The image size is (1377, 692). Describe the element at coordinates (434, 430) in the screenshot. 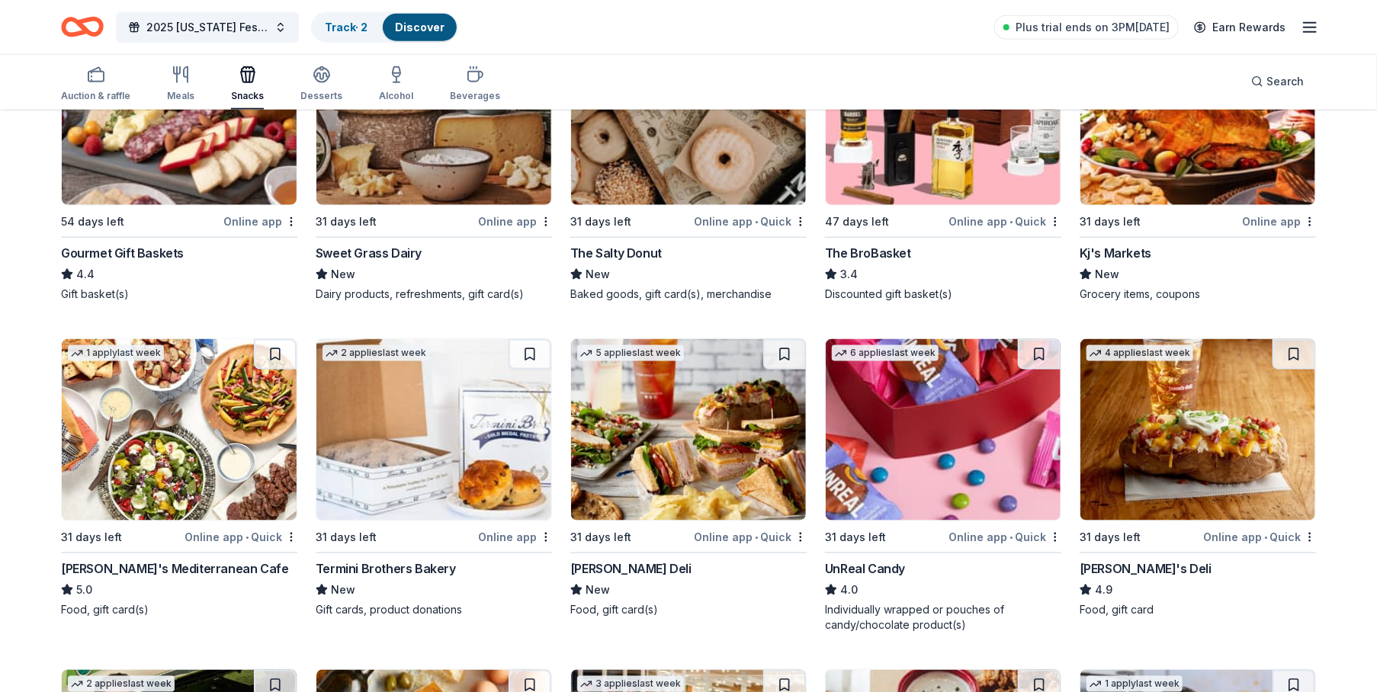

I see `img: Image for Termini Brothers Bakery` at that location.